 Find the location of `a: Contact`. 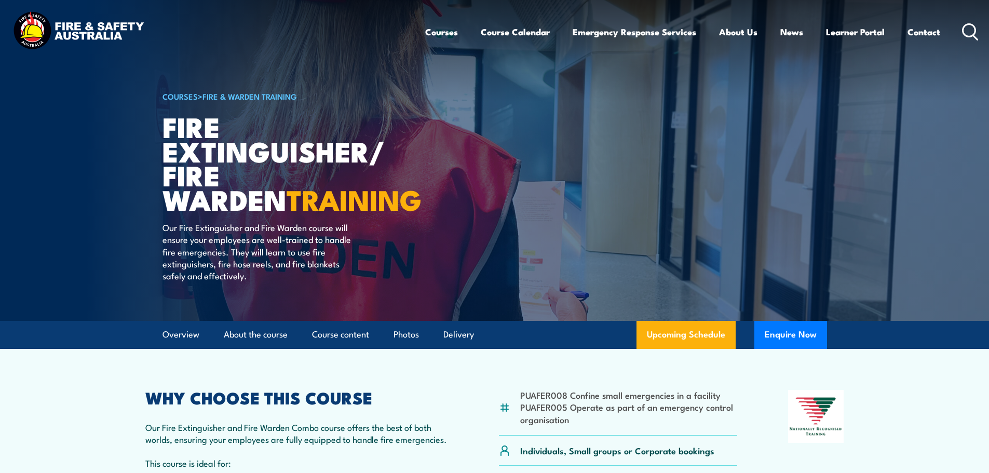

a: Contact is located at coordinates (924, 32).